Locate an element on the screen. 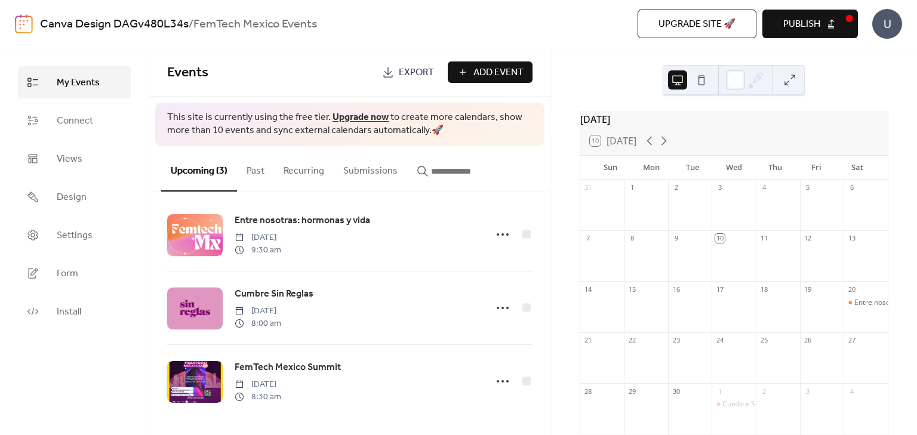 This screenshot has width=917, height=435. div: 8 is located at coordinates (632, 238).